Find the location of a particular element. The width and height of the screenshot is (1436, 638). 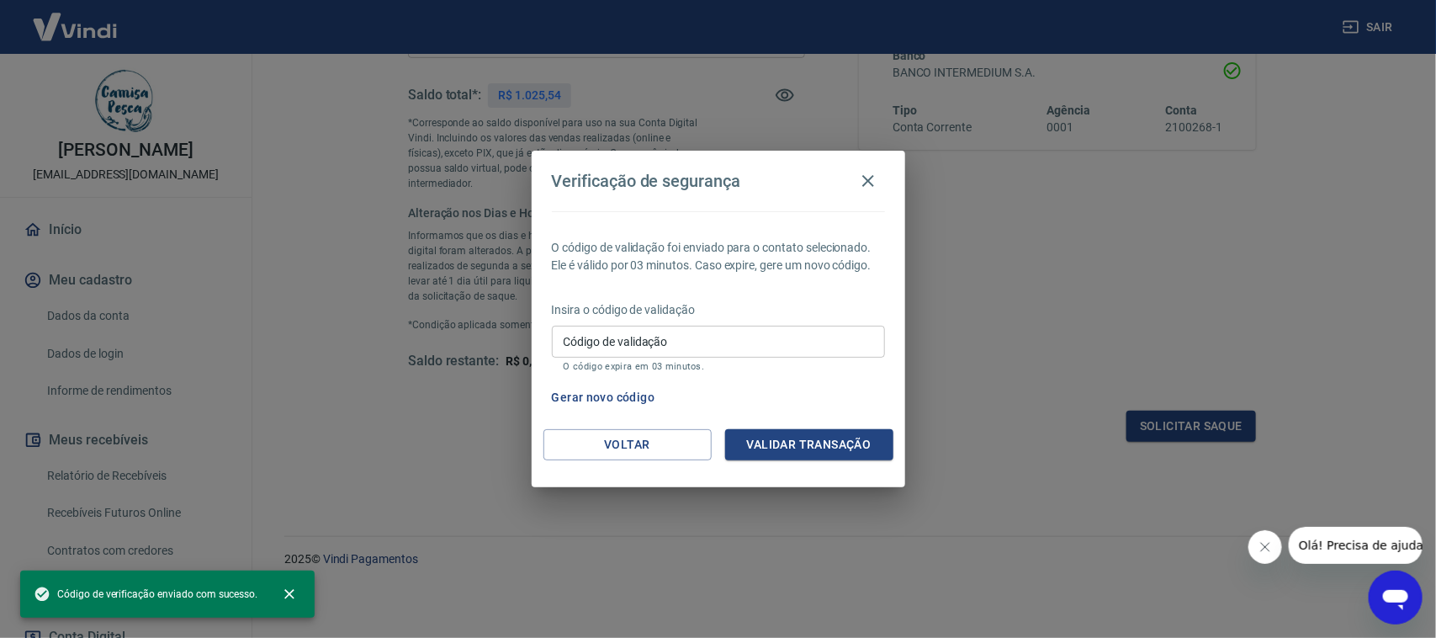

span: Olá! Precisa de ajuda? is located at coordinates (76, 19).